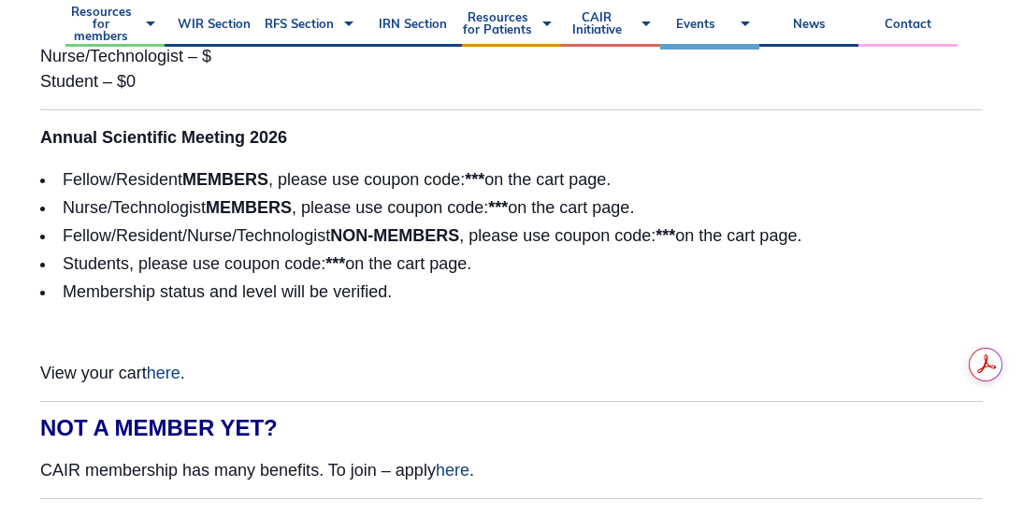 The height and width of the screenshot is (516, 1023). Describe the element at coordinates (511, 179) in the screenshot. I see `li: Fellow/Resident , please use coupon code: on the cart page.` at that location.